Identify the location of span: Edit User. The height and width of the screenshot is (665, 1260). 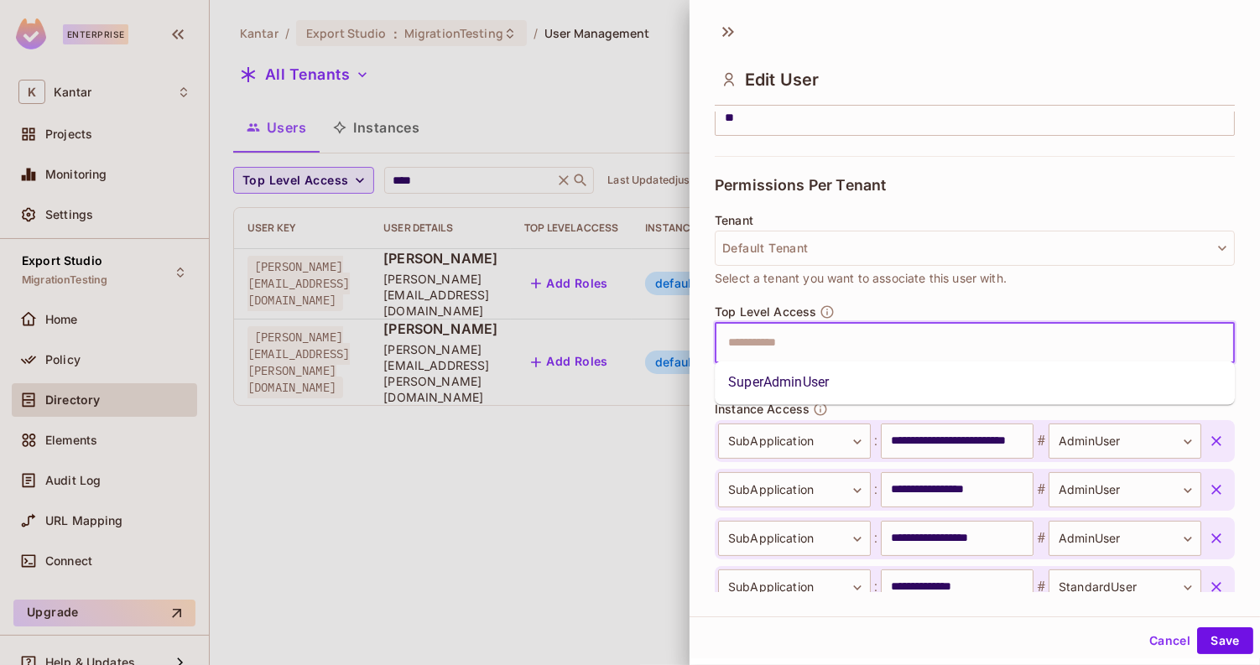
(782, 80).